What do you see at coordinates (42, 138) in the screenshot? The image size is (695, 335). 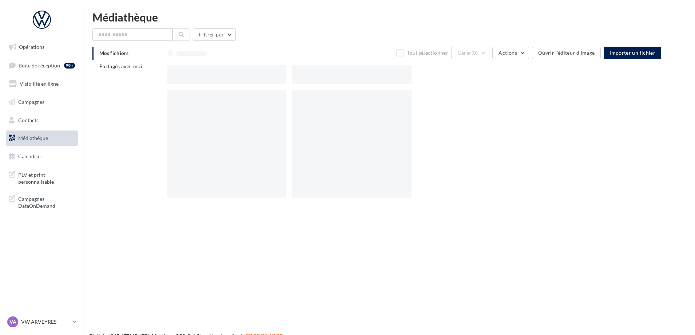 I see `a: Médiathèque` at bounding box center [42, 138].